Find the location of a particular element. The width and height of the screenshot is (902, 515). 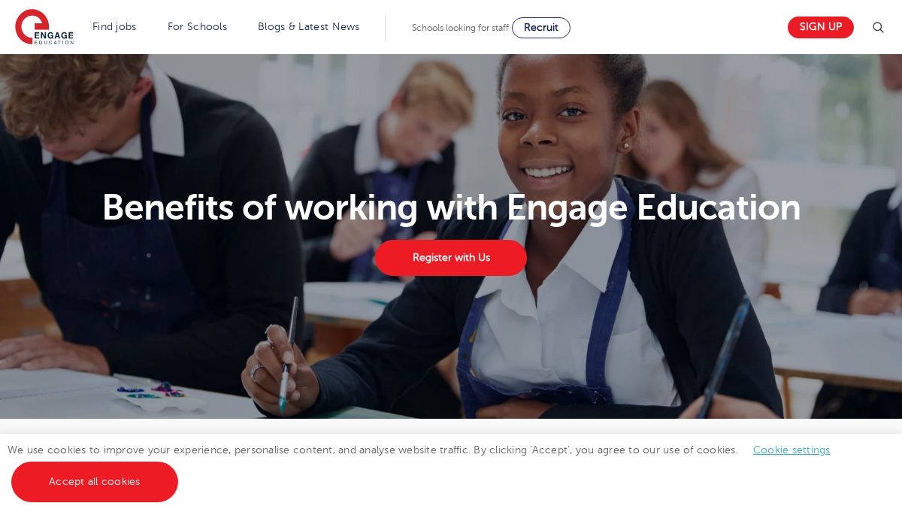

a: Find jobs is located at coordinates (114, 26).